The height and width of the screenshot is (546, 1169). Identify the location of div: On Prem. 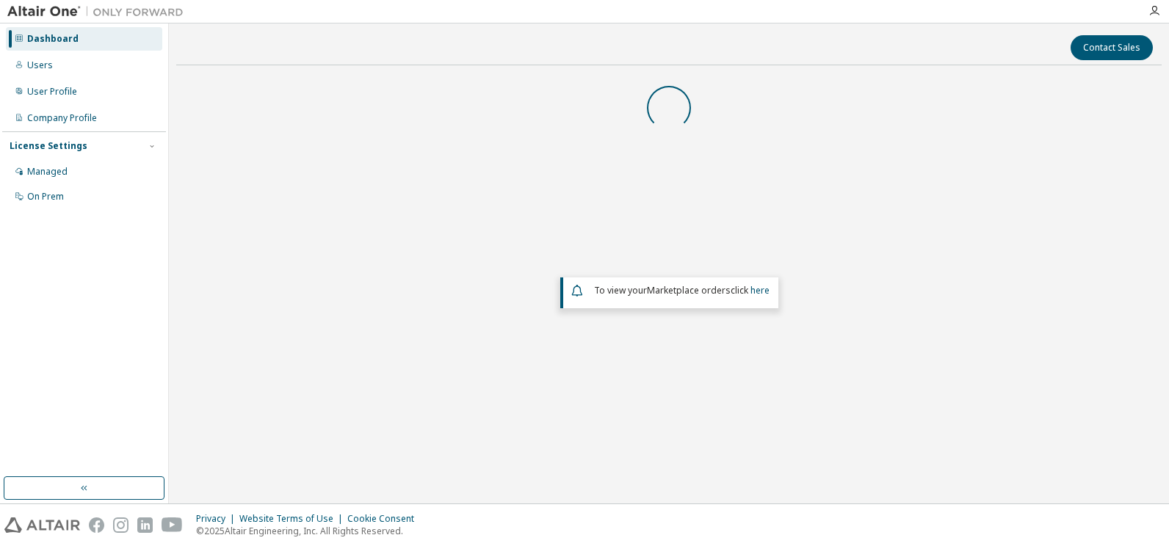
(46, 197).